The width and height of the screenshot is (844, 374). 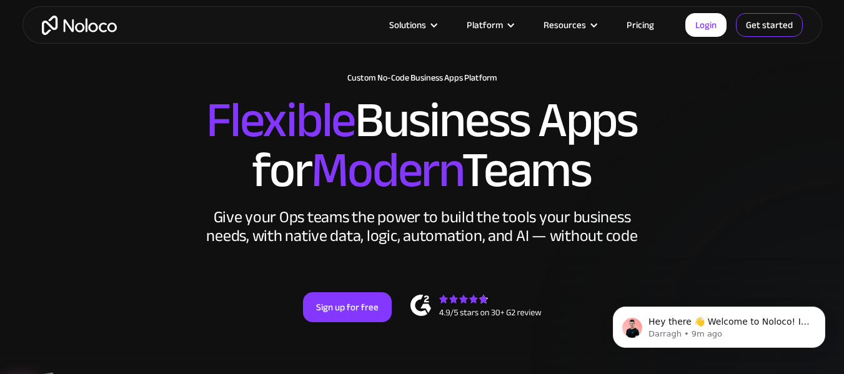 I want to click on h1: Custom No-Code Business Apps Platform, so click(x=422, y=78).